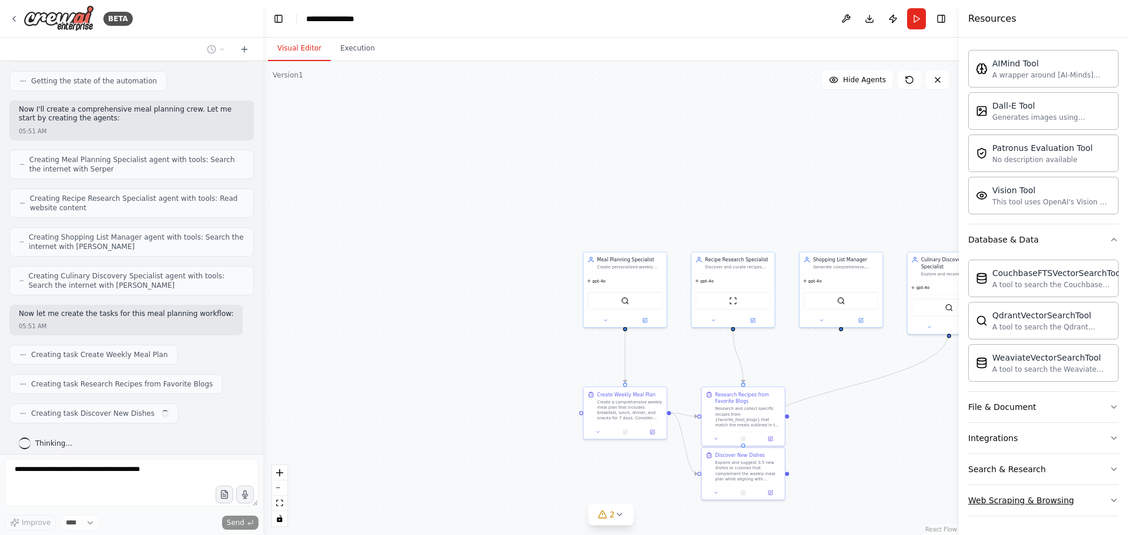 The image size is (1128, 535). What do you see at coordinates (1052, 358) in the screenshot?
I see `div: WeaviateVectorSearchTool` at bounding box center [1052, 358].